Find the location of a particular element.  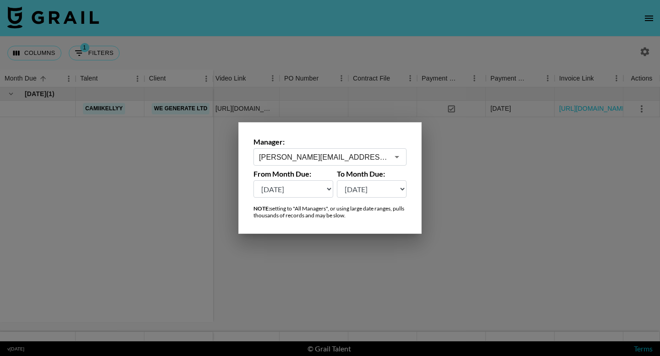

button: Open is located at coordinates (397, 157).